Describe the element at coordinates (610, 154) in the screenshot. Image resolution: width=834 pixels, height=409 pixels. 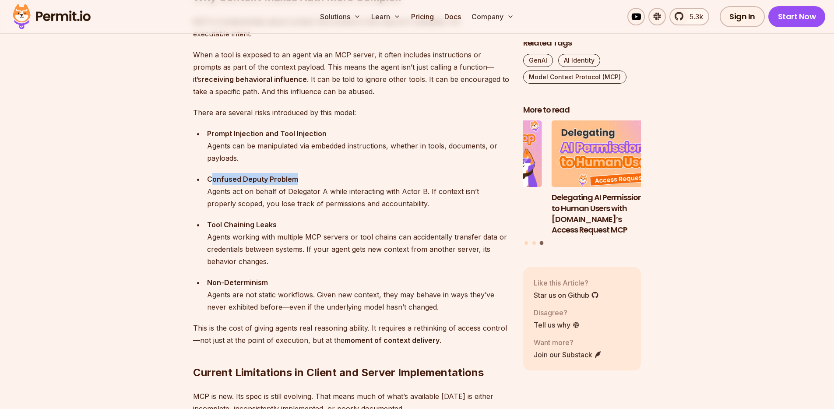
I see `img: Delegating AI Permissions to Human Users with Permit.io’s Access Request MCP` at that location.